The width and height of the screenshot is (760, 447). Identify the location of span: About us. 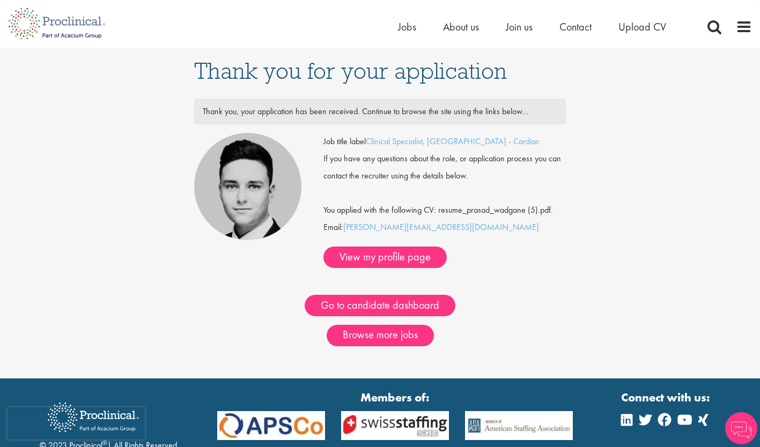
(461, 27).